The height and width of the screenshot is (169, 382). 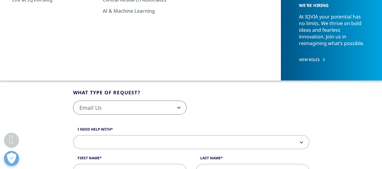 I want to click on button: Open Preferences, so click(x=11, y=158).